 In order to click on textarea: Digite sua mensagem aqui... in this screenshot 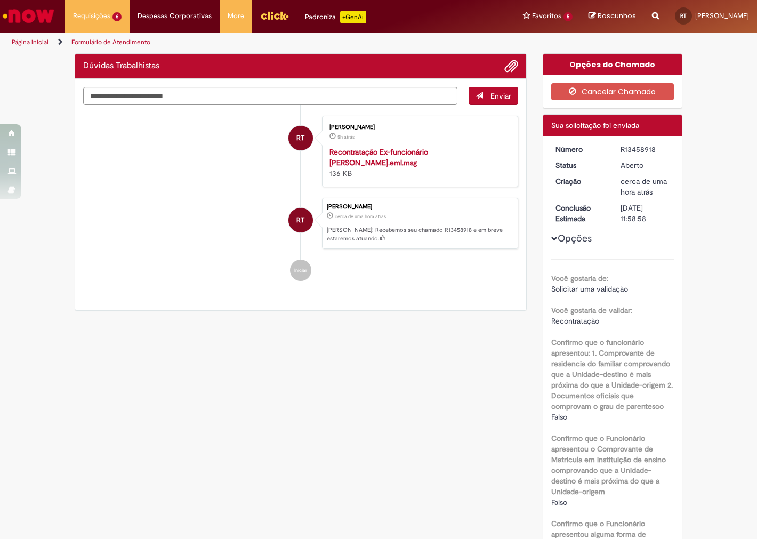, I will do `click(270, 96)`.